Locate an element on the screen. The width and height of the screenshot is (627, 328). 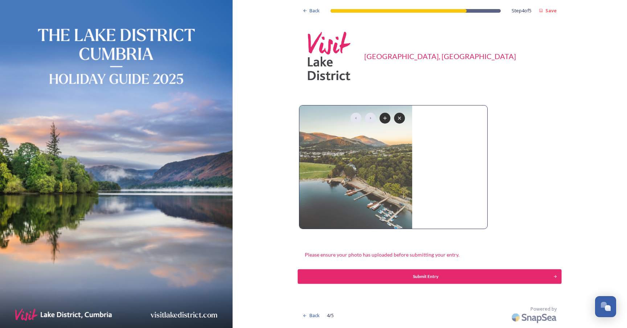
button: Continue is located at coordinates (430, 277).